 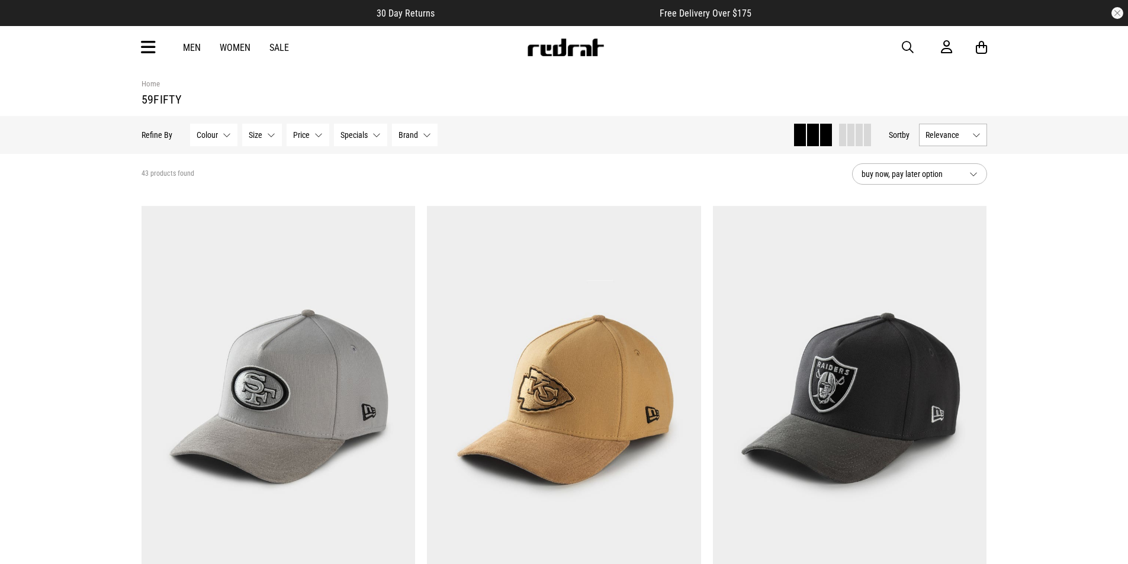 What do you see at coordinates (207, 135) in the screenshot?
I see `span: Colour` at bounding box center [207, 135].